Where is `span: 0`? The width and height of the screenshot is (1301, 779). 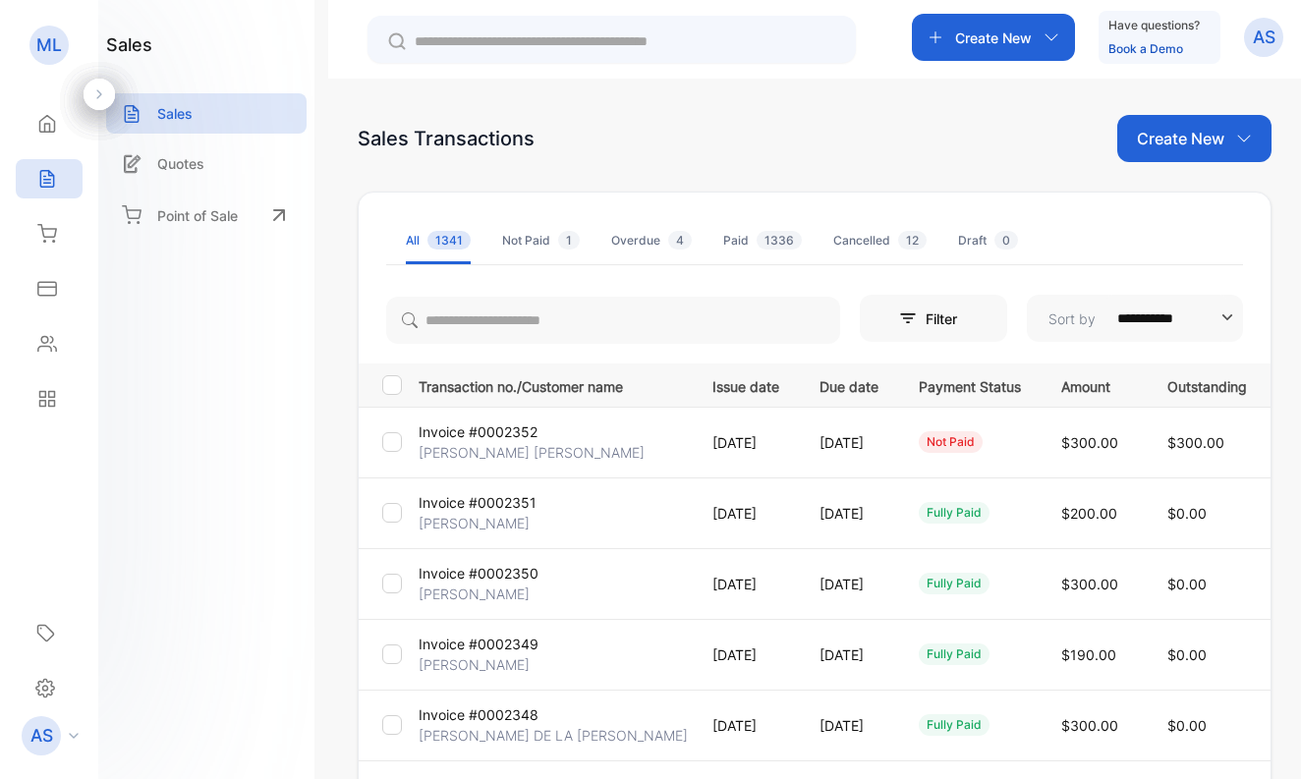 span: 0 is located at coordinates (1006, 240).